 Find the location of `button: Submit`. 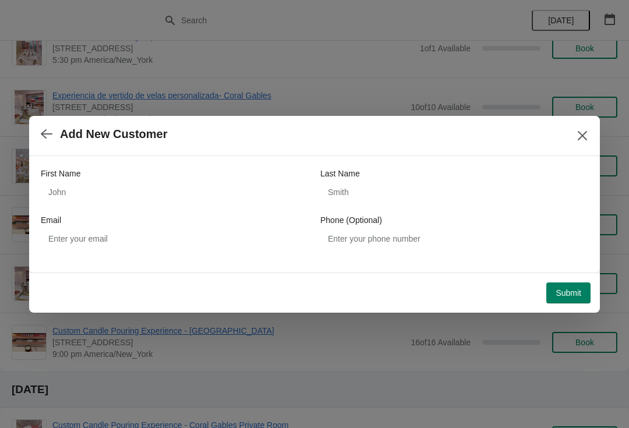

button: Submit is located at coordinates (568, 293).